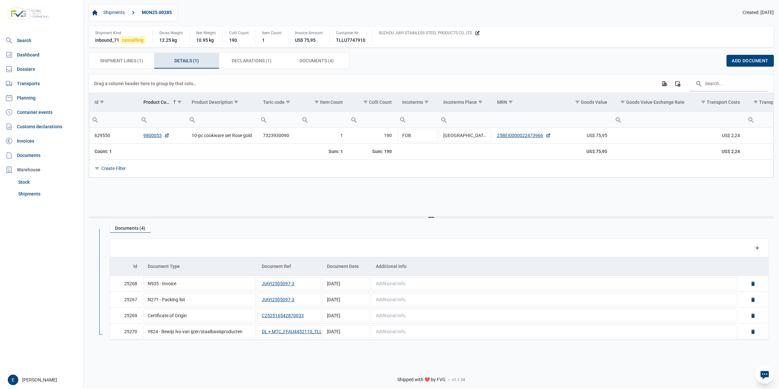 The width and height of the screenshot is (779, 389). What do you see at coordinates (179, 102) in the screenshot?
I see `span: Show filter options for column 'Product Code'` at bounding box center [179, 102].